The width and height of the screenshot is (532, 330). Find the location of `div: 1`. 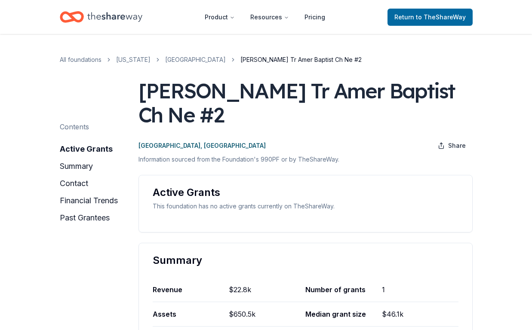

div: 1 is located at coordinates (420, 290).